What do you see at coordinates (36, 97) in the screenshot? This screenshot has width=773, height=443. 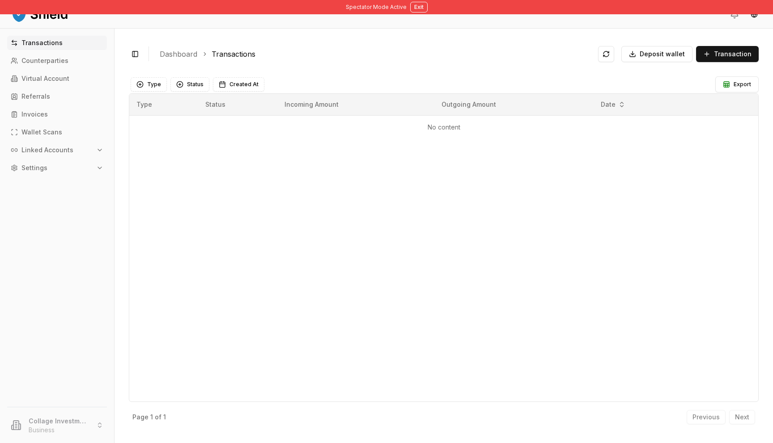 I see `p: Referrals` at bounding box center [36, 97].